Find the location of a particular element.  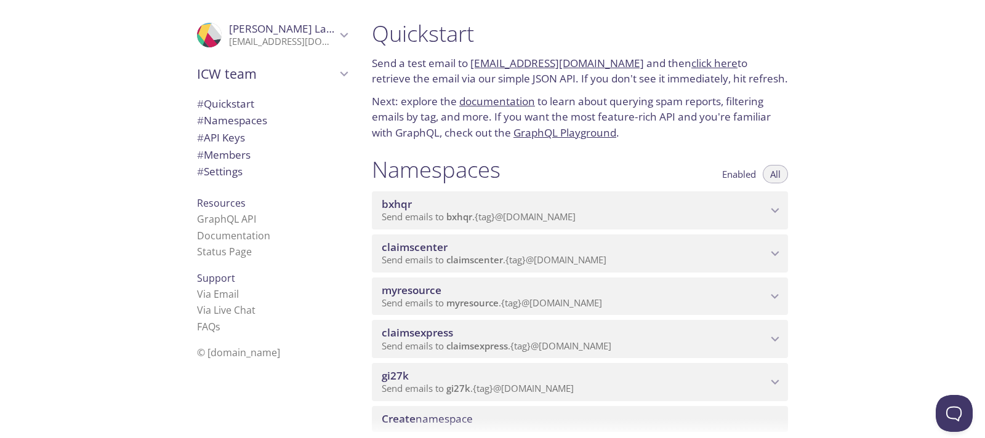

div: bxhqr namespace is located at coordinates (580, 211).